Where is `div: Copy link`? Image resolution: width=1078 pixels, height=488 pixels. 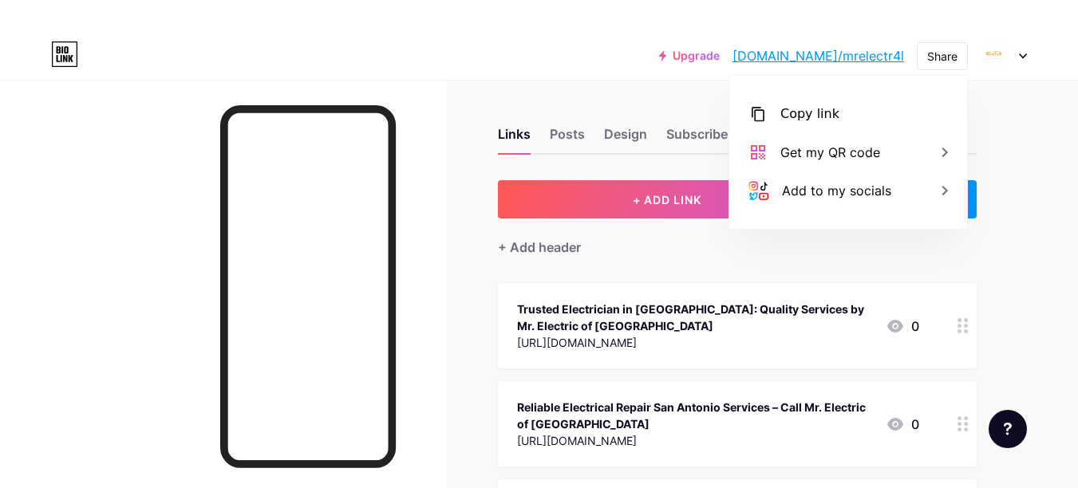 div: Copy link is located at coordinates (810, 114).